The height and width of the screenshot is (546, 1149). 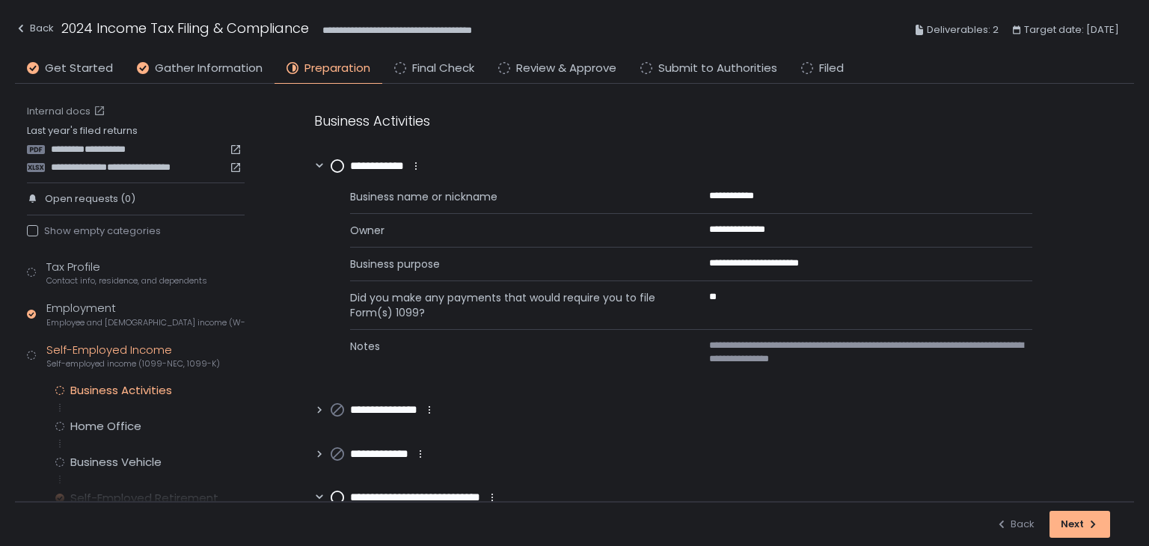 I want to click on a: Internal docs, so click(x=67, y=111).